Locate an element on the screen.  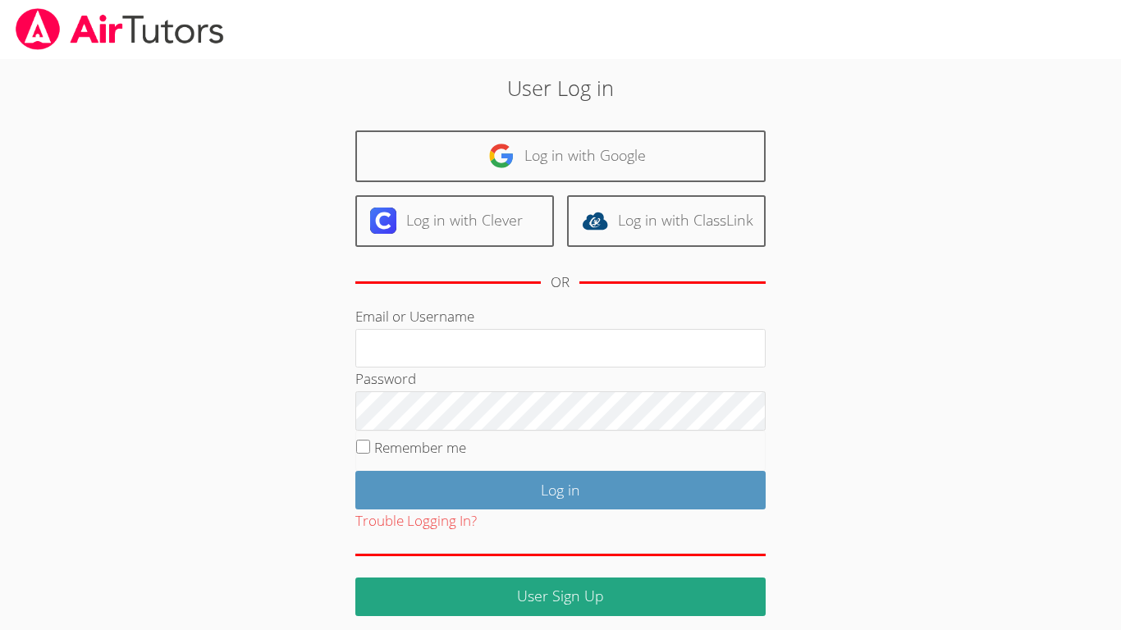
h2: User Log in is located at coordinates (561, 88).